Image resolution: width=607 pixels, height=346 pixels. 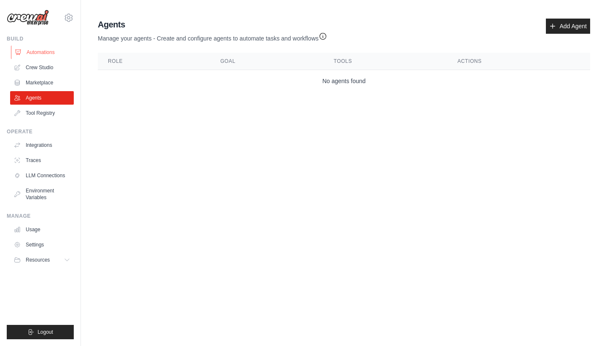 What do you see at coordinates (267, 61) in the screenshot?
I see `th: Goal` at bounding box center [267, 61].